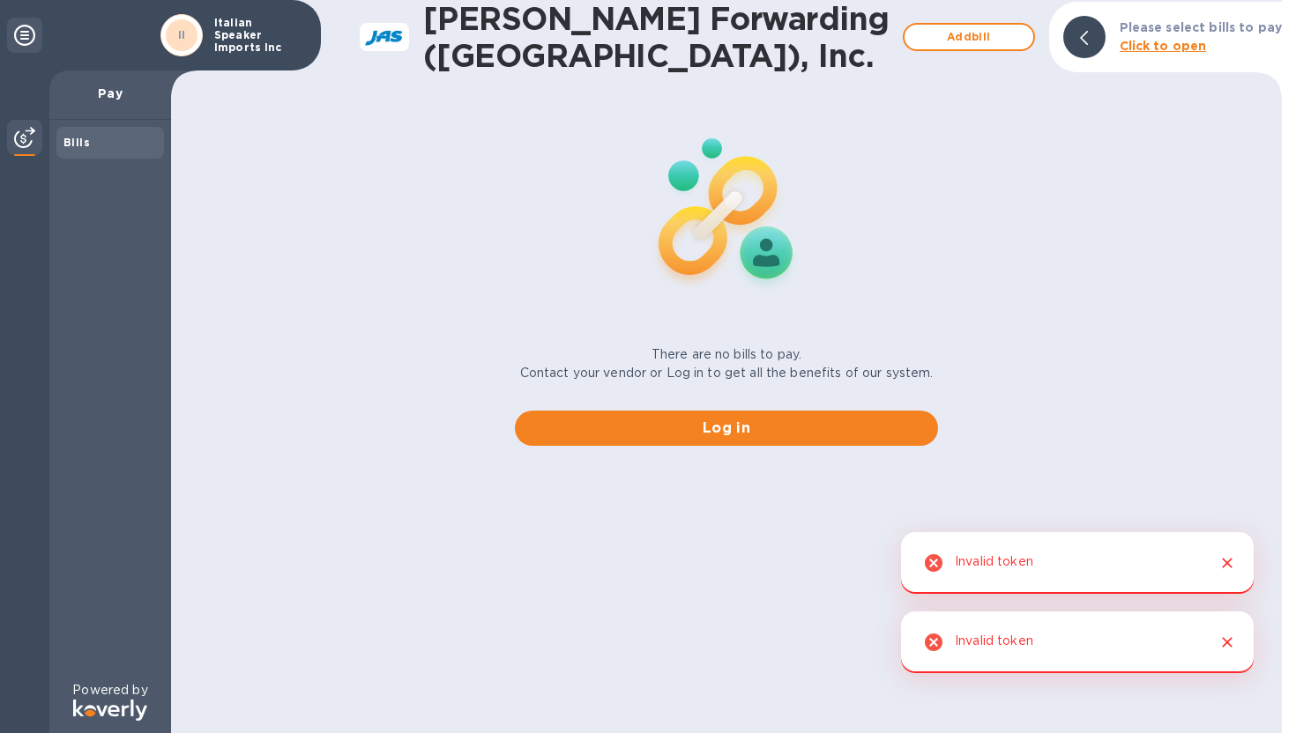 The image size is (1296, 733). Describe the element at coordinates (1201, 27) in the screenshot. I see `b: Please select bills to pay` at that location.